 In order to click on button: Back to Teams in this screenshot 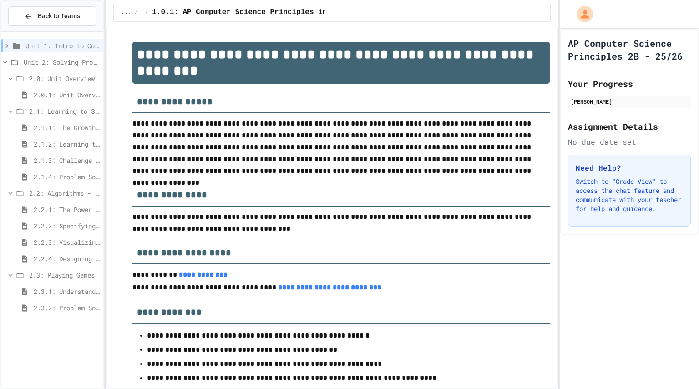, I will do `click(52, 16)`.